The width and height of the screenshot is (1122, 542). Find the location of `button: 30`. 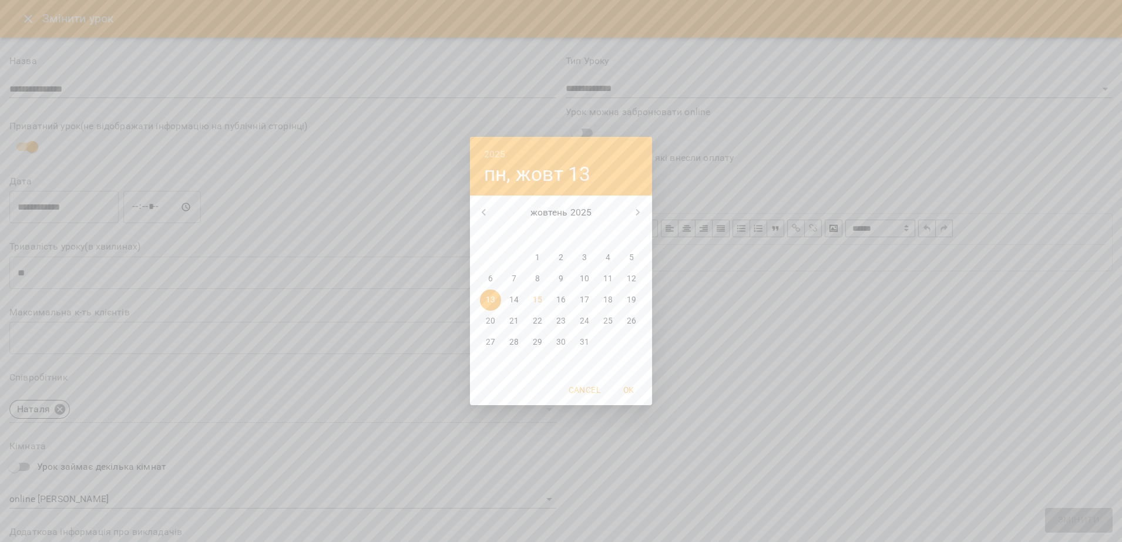

button: 30 is located at coordinates (561, 342).